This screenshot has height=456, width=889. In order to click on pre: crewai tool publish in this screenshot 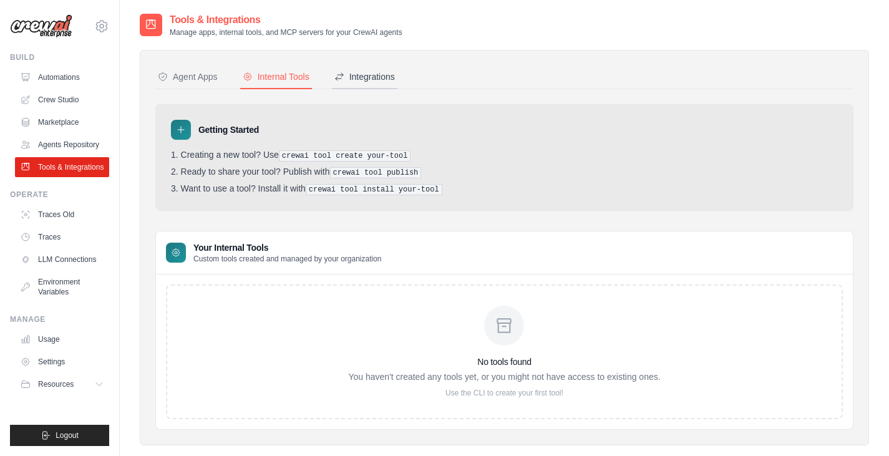, I will do `click(375, 173)`.